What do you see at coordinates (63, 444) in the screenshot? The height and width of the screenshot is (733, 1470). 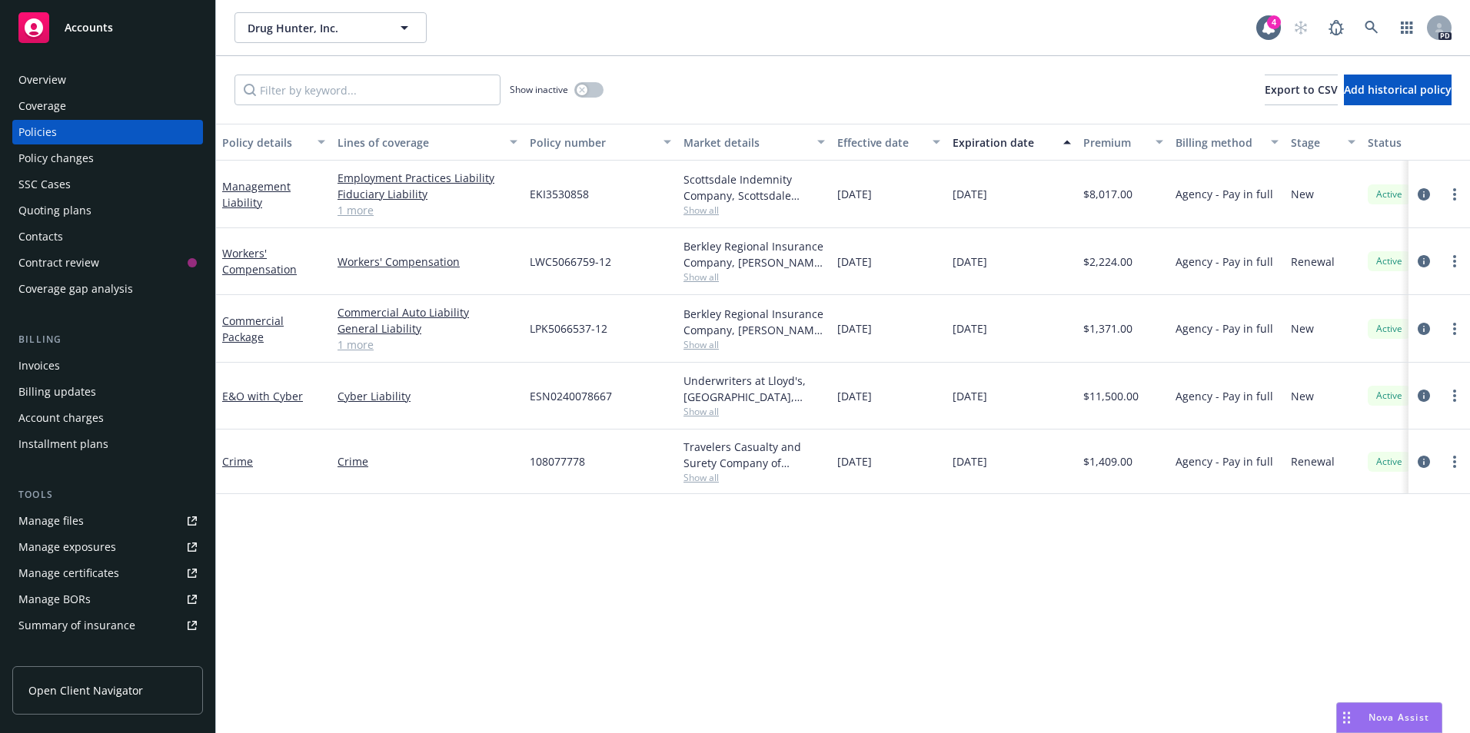 I see `div: Installment plans` at bounding box center [63, 444].